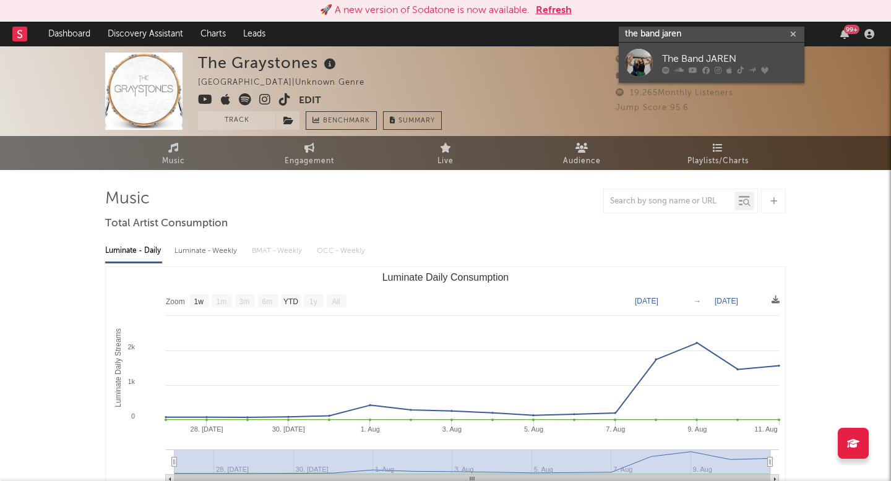 This screenshot has width=891, height=481. I want to click on text: 1m, so click(222, 302).